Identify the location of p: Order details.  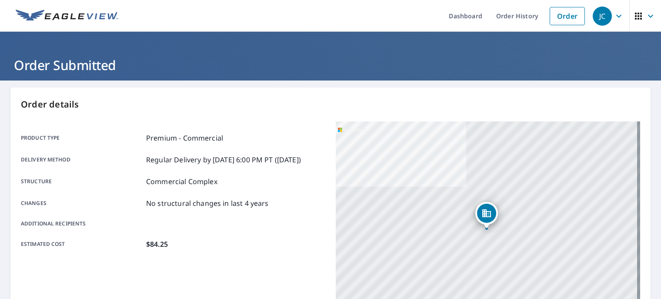
(331, 104).